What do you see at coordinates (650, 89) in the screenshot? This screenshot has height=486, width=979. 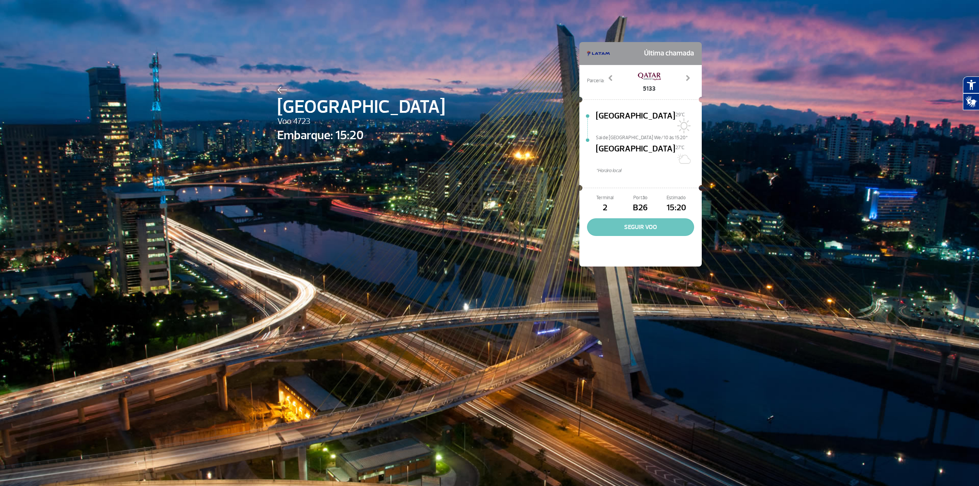 I see `span: 5133` at bounding box center [650, 89].